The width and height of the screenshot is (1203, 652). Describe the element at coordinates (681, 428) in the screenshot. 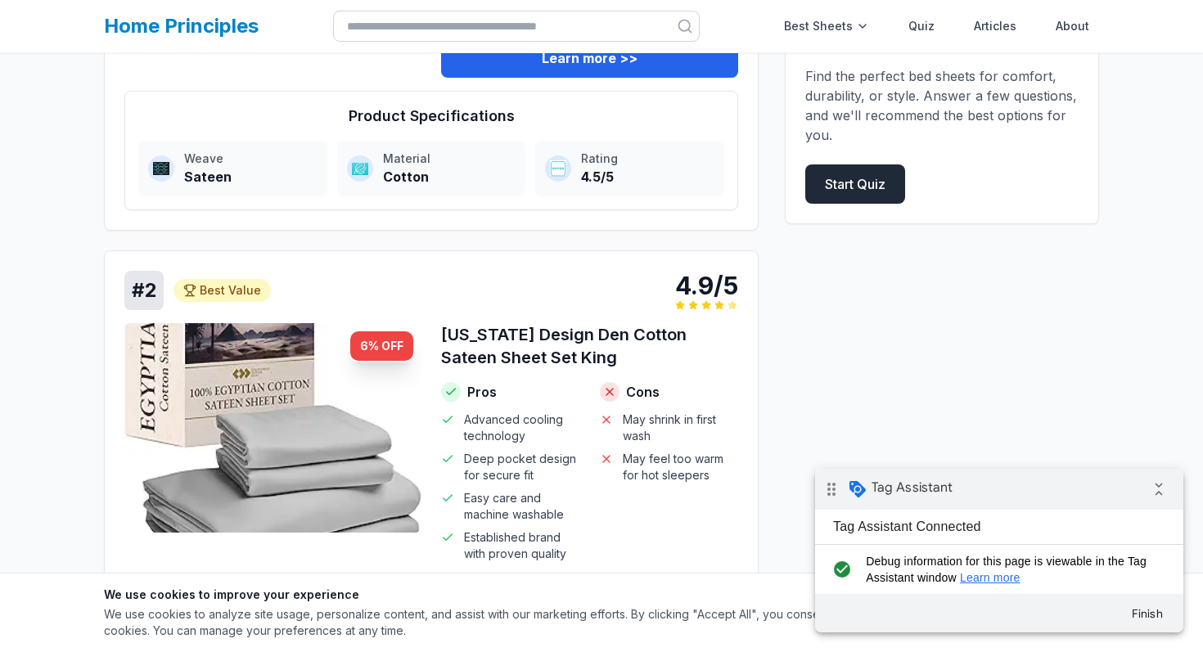

I see `span: May shrink in first wash` at that location.